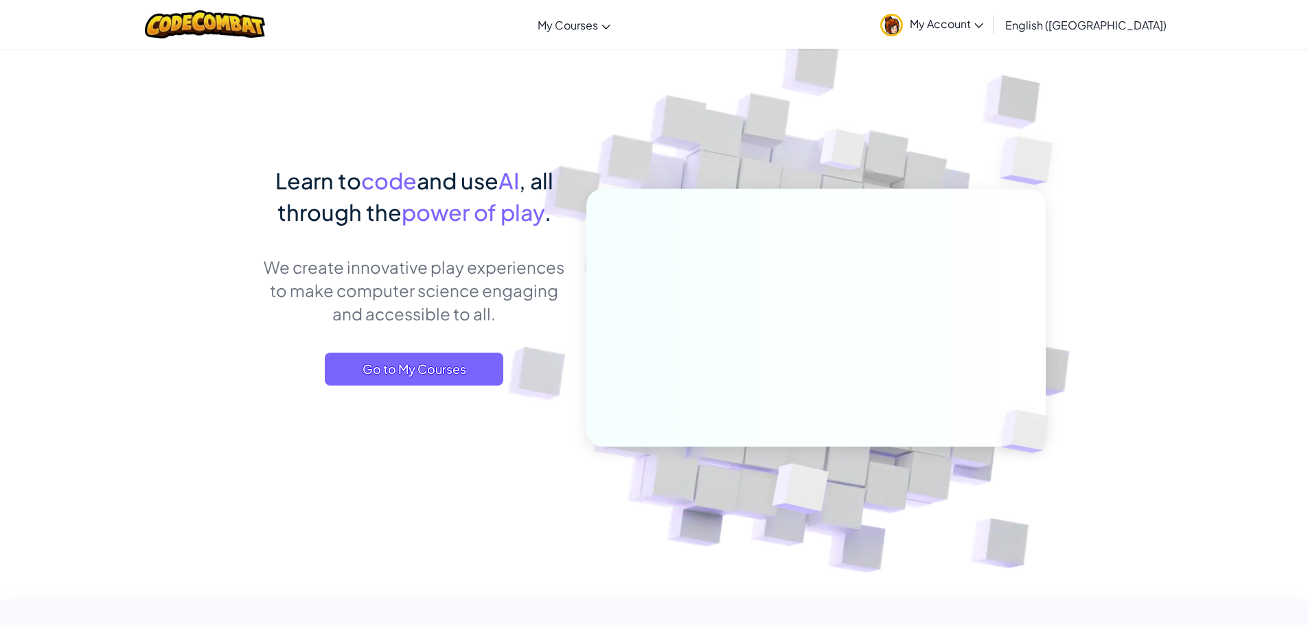 This screenshot has width=1308, height=625. I want to click on span: Learn to, so click(318, 181).